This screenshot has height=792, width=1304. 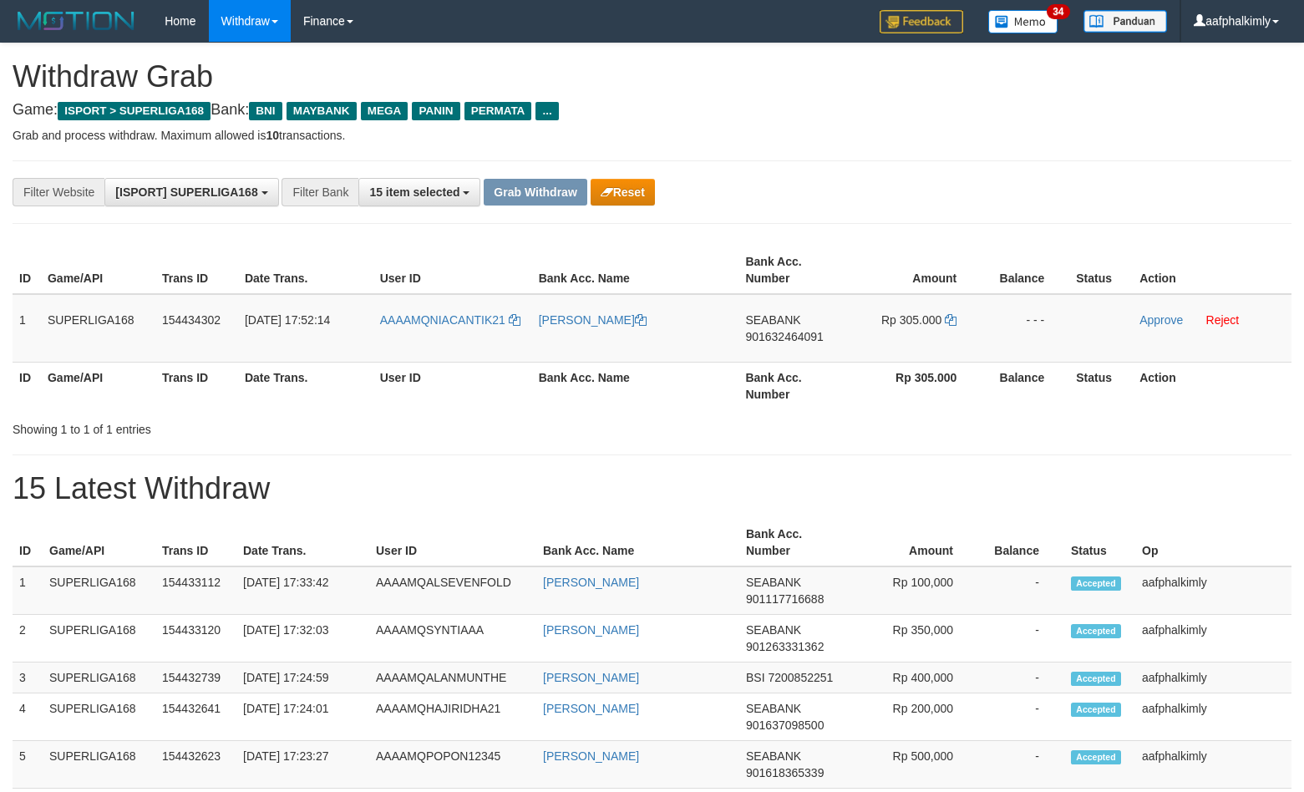 What do you see at coordinates (1223, 320) in the screenshot?
I see `a: Reject` at bounding box center [1223, 320].